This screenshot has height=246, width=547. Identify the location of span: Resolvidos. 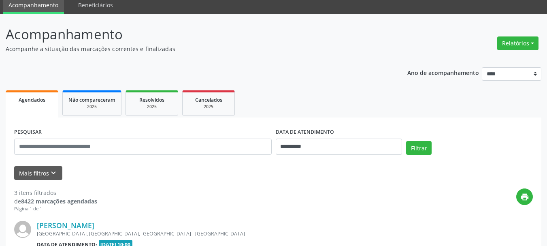
(152, 100).